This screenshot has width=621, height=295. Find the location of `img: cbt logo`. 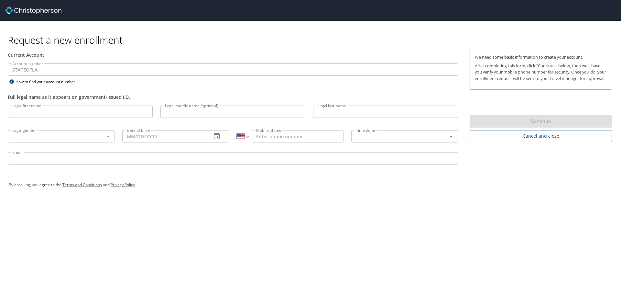

img: cbt logo is located at coordinates (33, 10).